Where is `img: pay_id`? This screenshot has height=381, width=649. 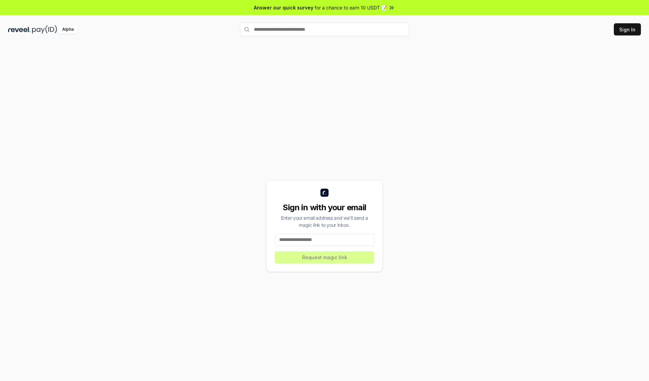 img: pay_id is located at coordinates (45, 29).